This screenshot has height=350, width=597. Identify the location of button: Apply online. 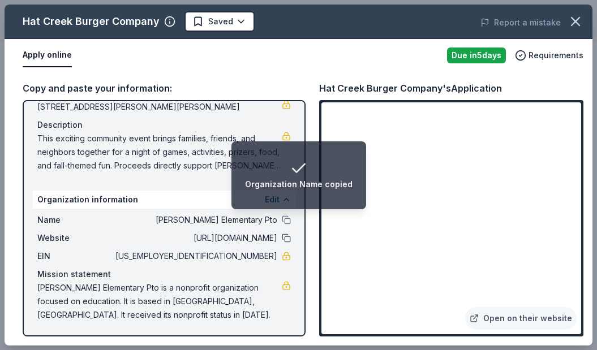
(47, 55).